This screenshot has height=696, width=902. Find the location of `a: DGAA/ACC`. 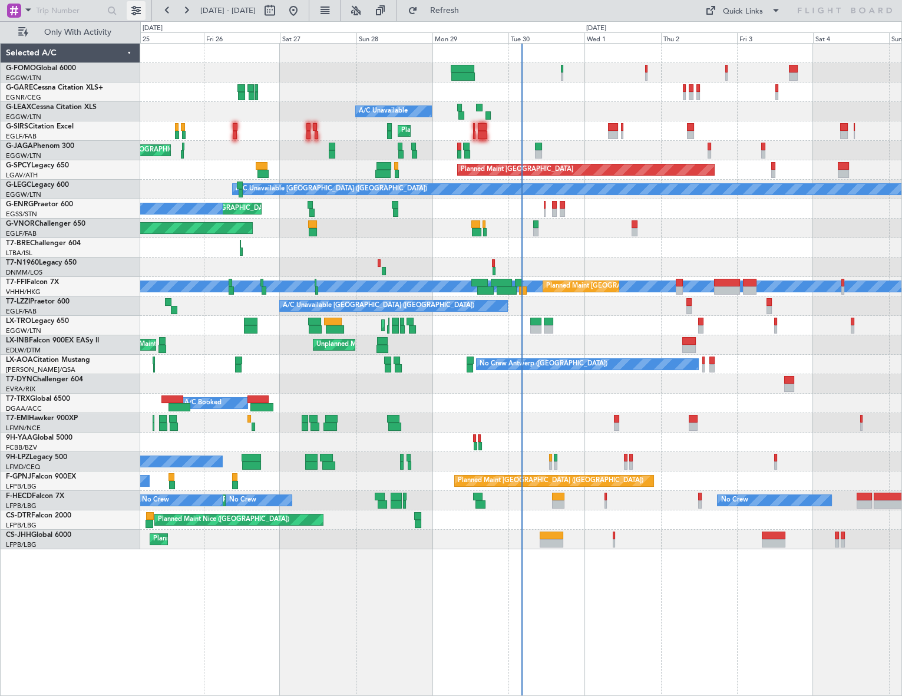

a: DGAA/ACC is located at coordinates (24, 408).